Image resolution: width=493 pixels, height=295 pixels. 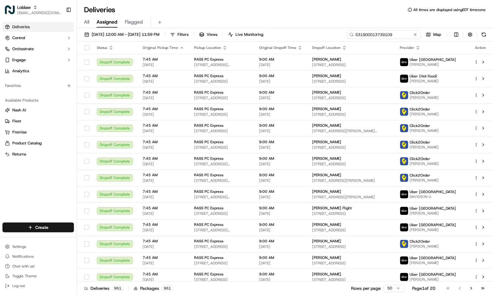 I want to click on button: Engage, so click(x=38, y=60).